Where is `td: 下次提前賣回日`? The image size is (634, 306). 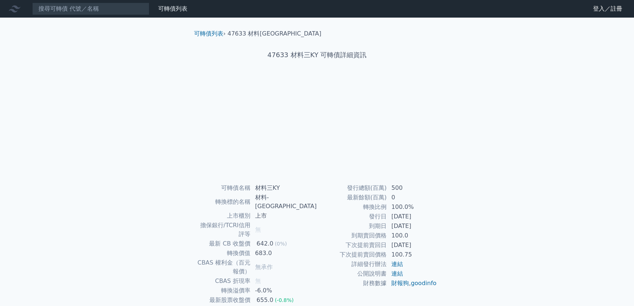 td: 下次提前賣回日 is located at coordinates (352, 245).